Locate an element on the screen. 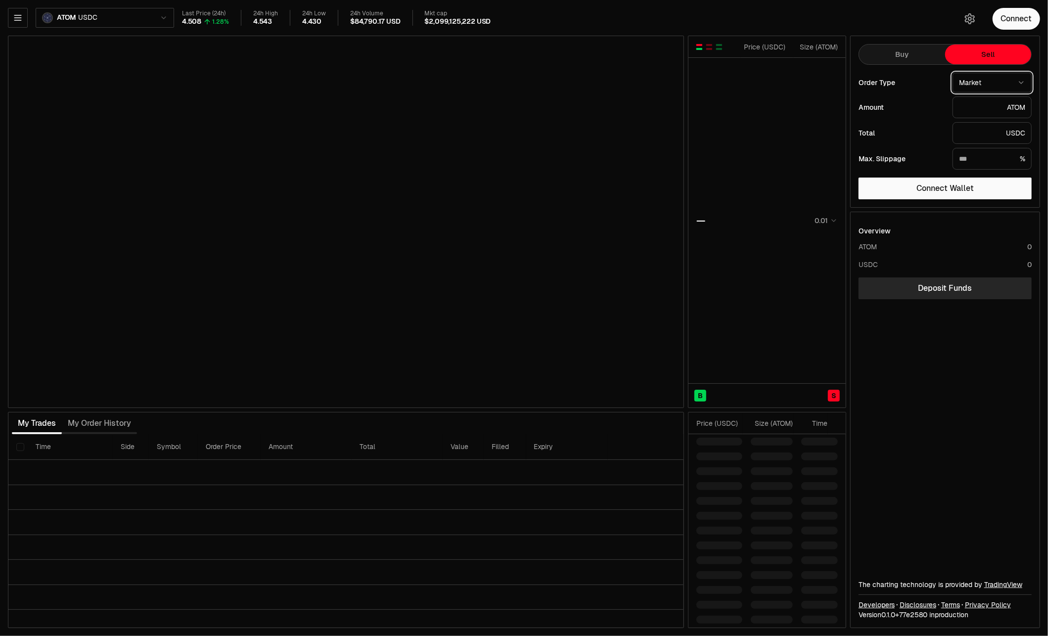 This screenshot has height=636, width=1048. span: S is located at coordinates (834, 396).